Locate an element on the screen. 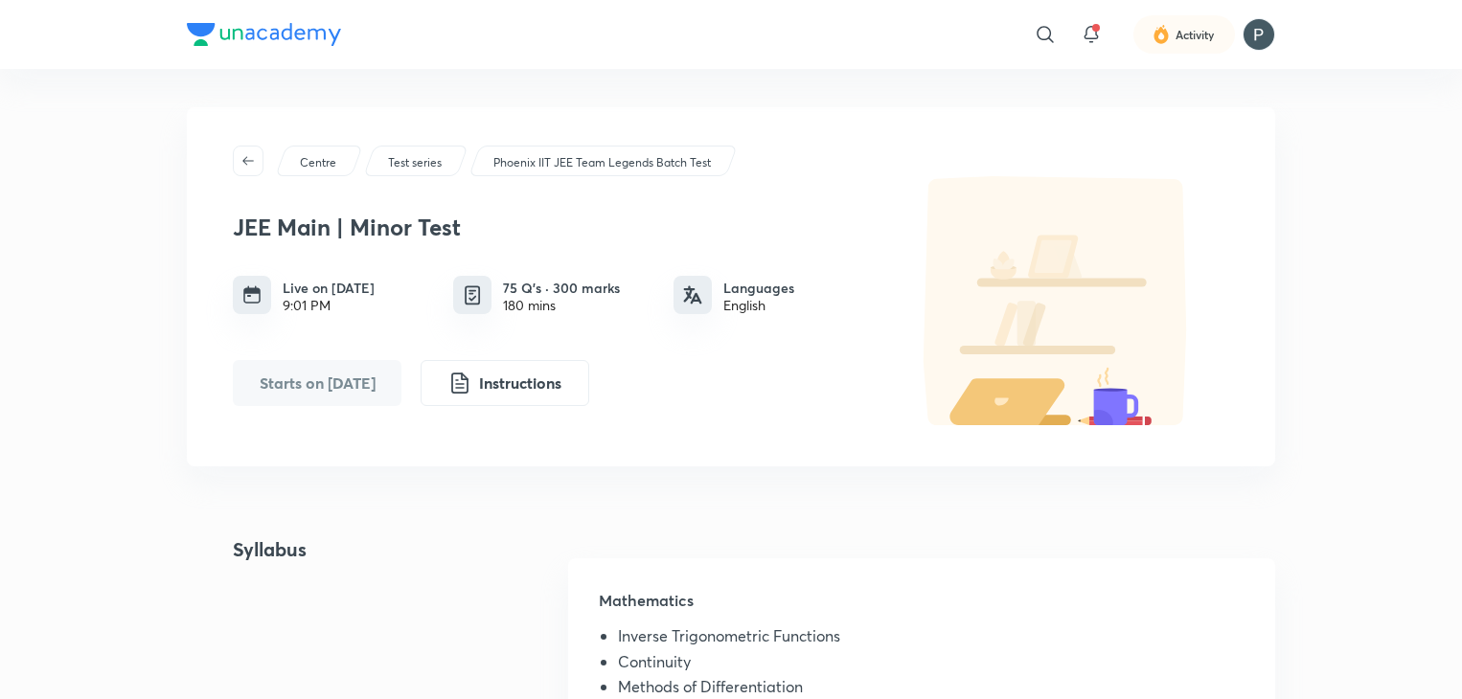 This screenshot has width=1462, height=699. p: Centre is located at coordinates (318, 163).